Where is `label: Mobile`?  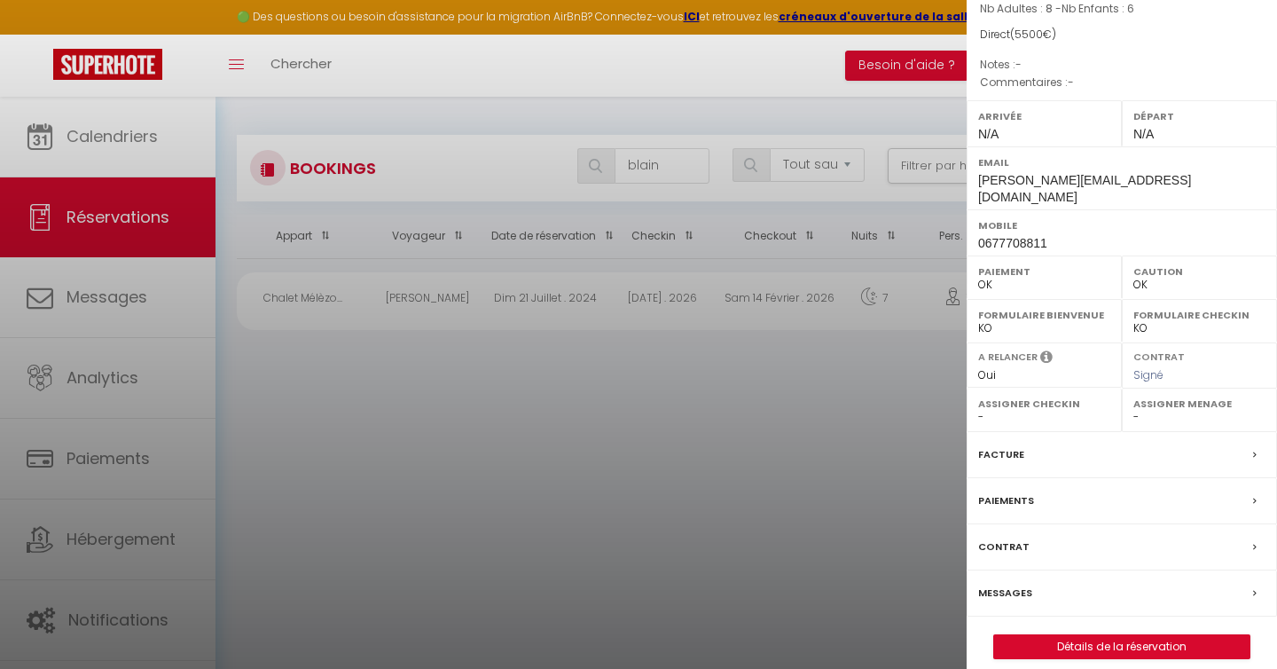
label: Mobile is located at coordinates (1122, 225).